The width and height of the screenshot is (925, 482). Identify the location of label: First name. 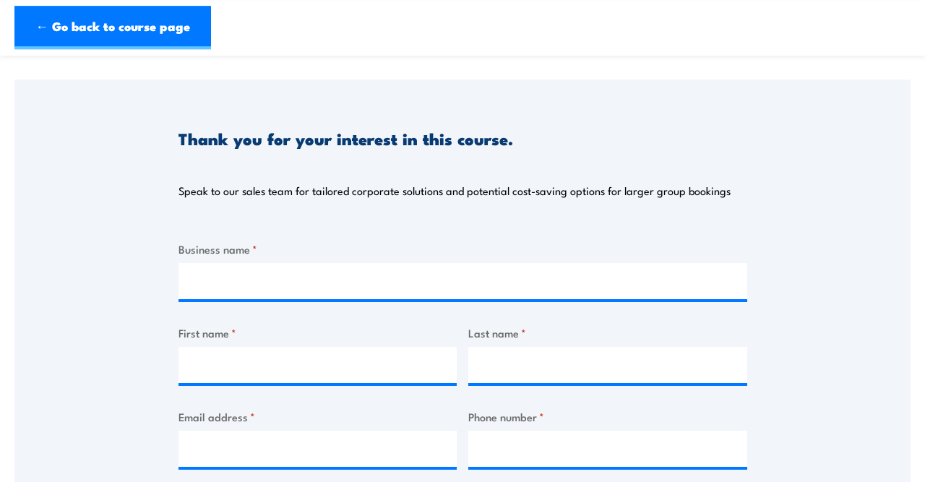
(318, 332).